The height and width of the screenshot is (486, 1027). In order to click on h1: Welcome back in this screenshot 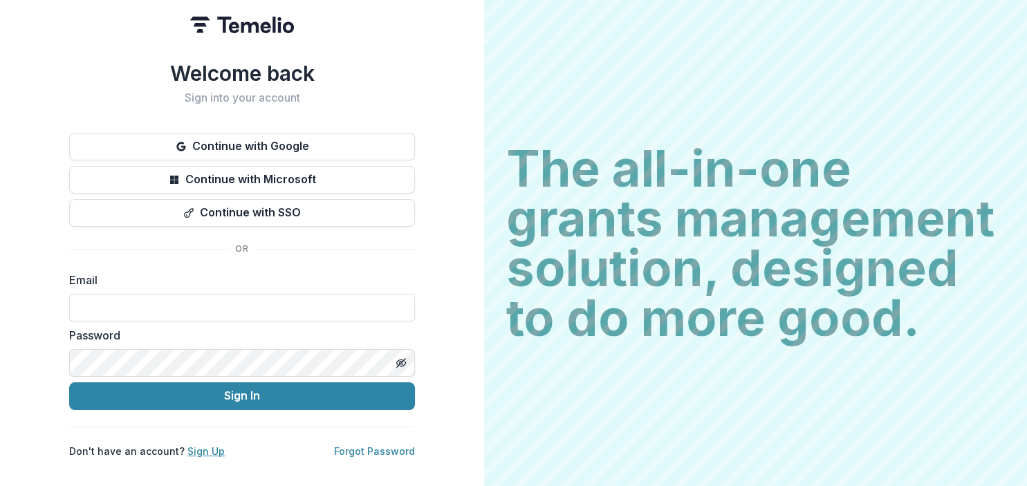, I will do `click(242, 73)`.